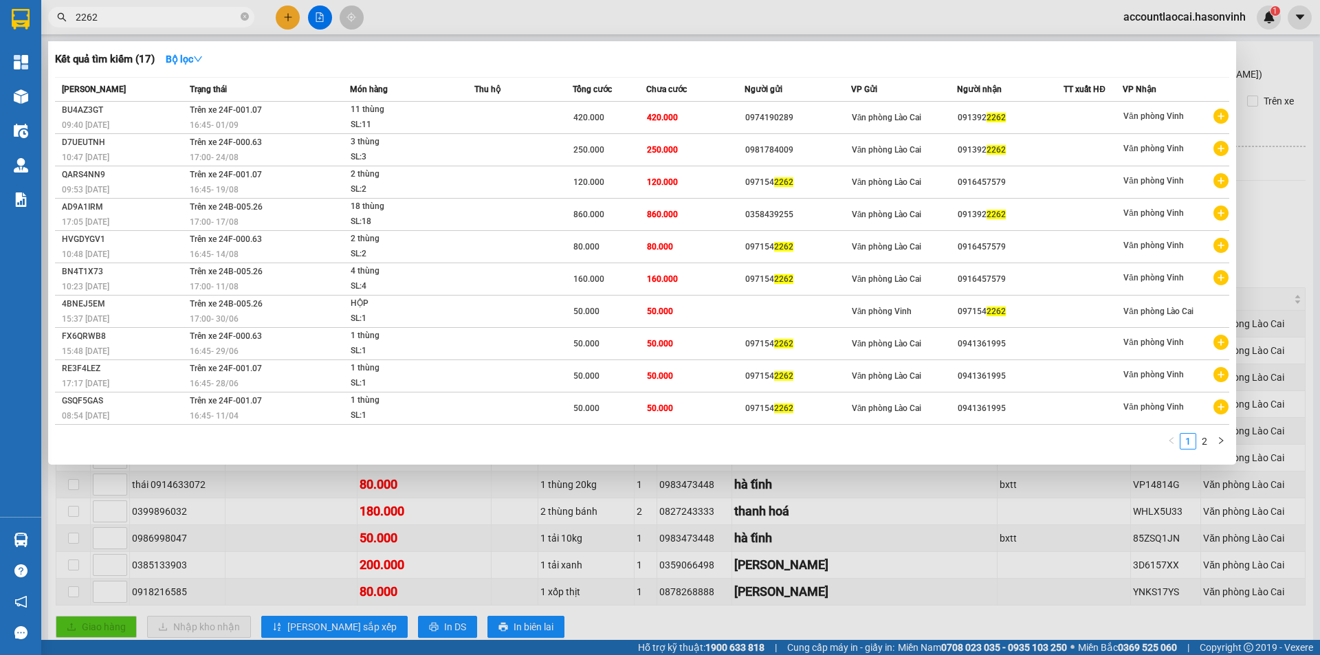 This screenshot has height=655, width=1320. I want to click on li: 2, so click(1205, 441).